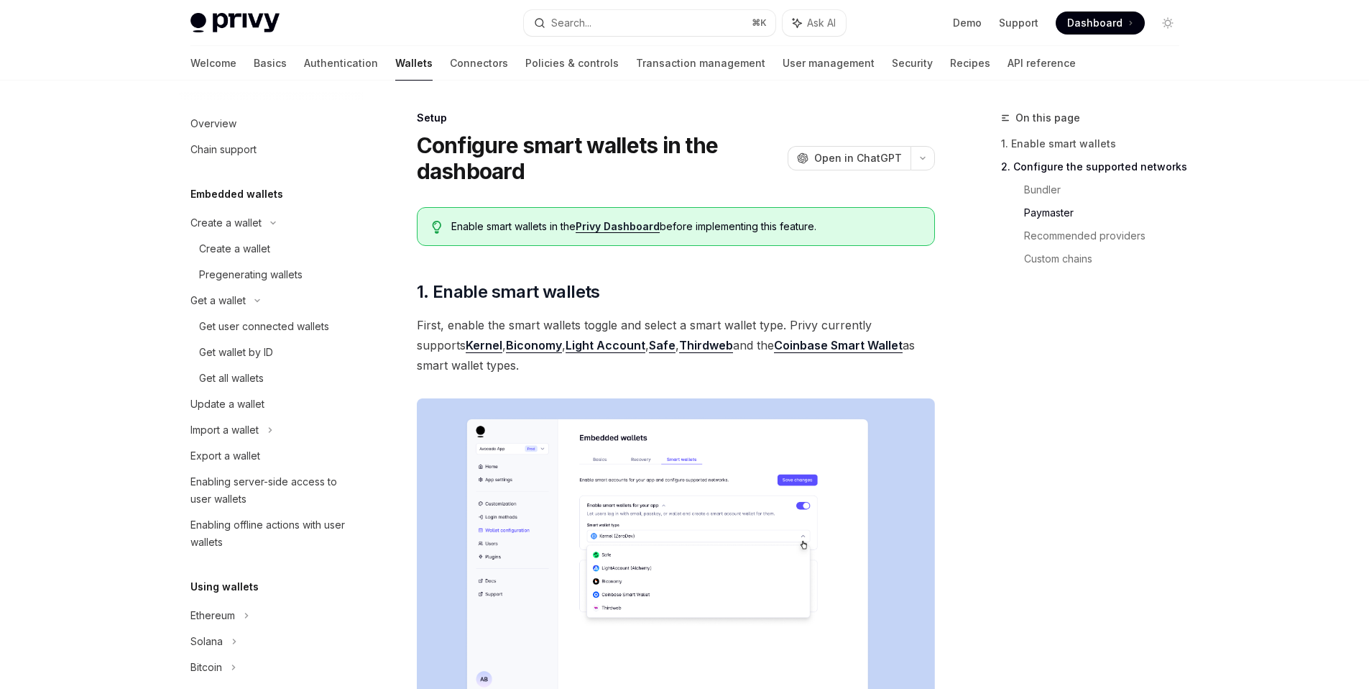 The height and width of the screenshot is (689, 1369). Describe the element at coordinates (534, 345) in the screenshot. I see `a: Biconomy` at that location.